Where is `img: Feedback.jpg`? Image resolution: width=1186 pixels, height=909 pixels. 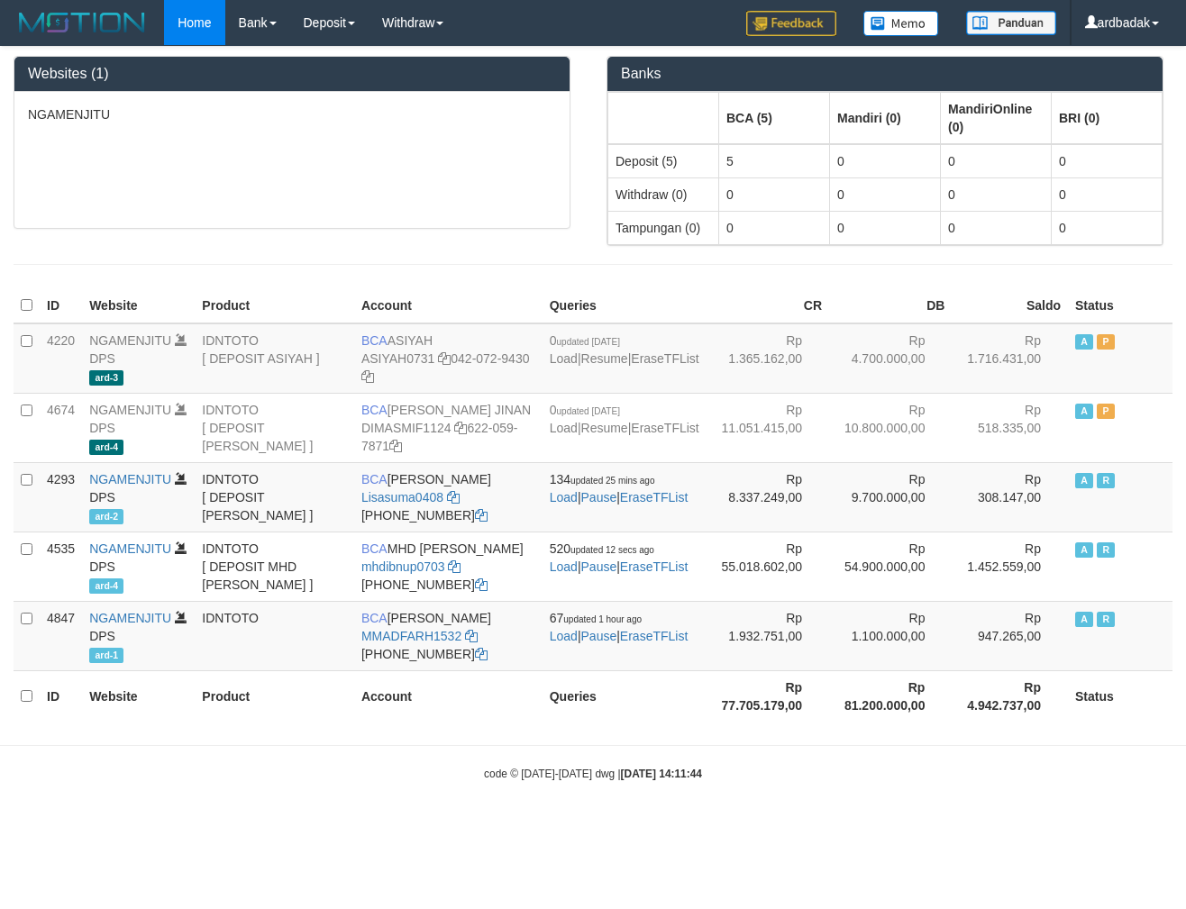
img: Feedback.jpg is located at coordinates (791, 23).